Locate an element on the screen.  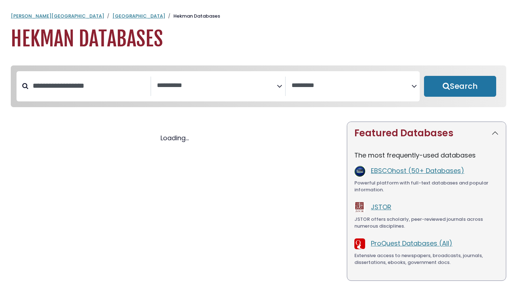
h1: Hekman Databases is located at coordinates (259, 39).